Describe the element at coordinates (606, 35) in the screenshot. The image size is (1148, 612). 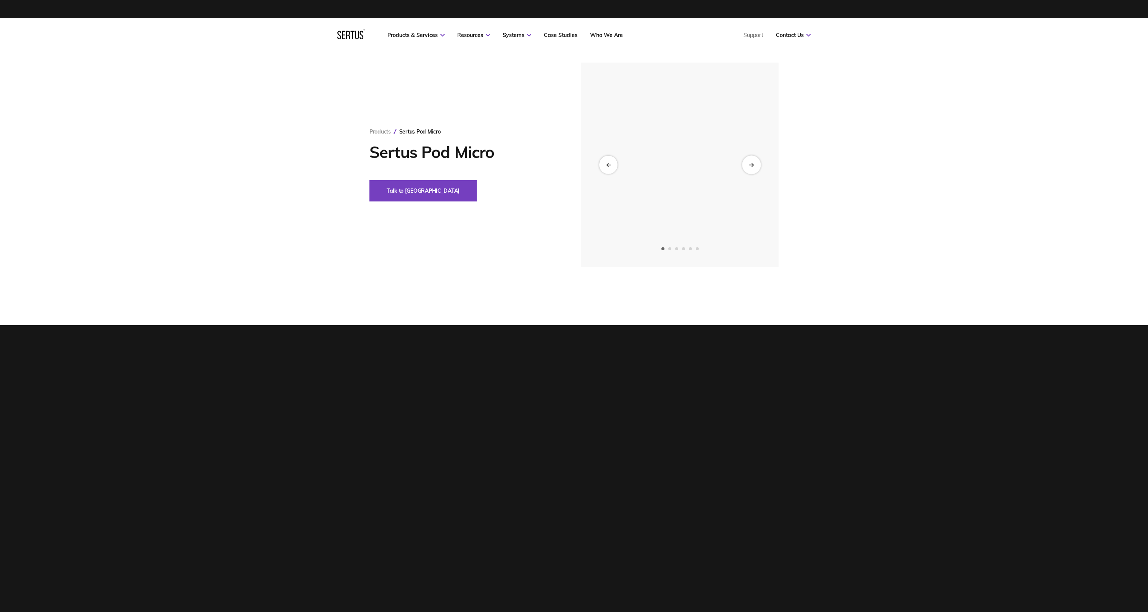
I see `a: Who We Are` at that location.